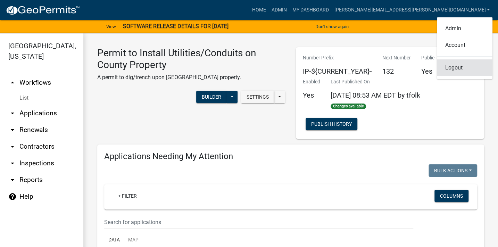 This screenshot has height=247, width=498. What do you see at coordinates (348, 106) in the screenshot?
I see `span: Changes available` at bounding box center [348, 106].